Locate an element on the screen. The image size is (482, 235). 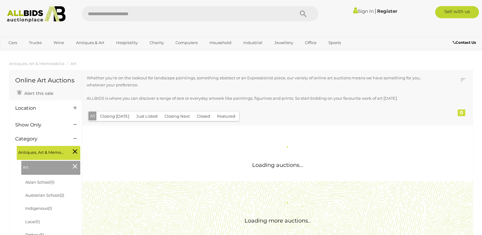
a: Sell with us is located at coordinates (457, 12).